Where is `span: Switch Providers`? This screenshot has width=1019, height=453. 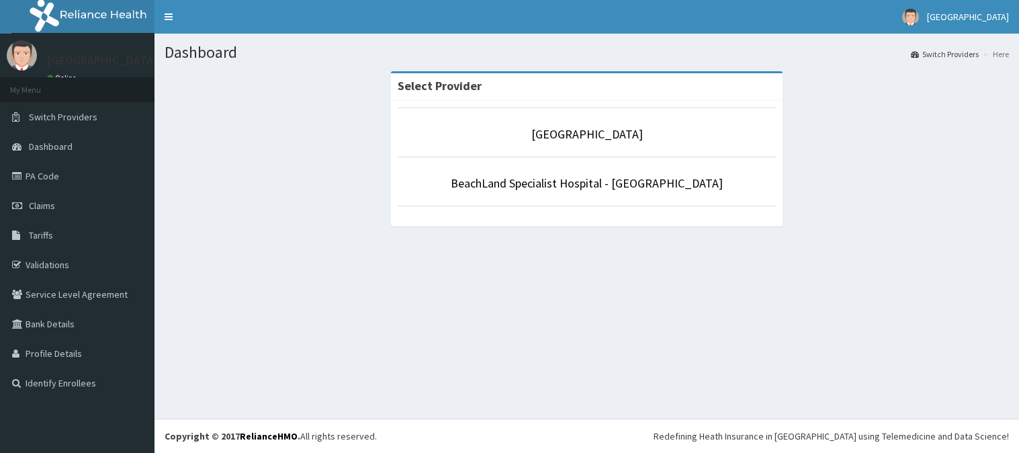
span: Switch Providers is located at coordinates (63, 117).